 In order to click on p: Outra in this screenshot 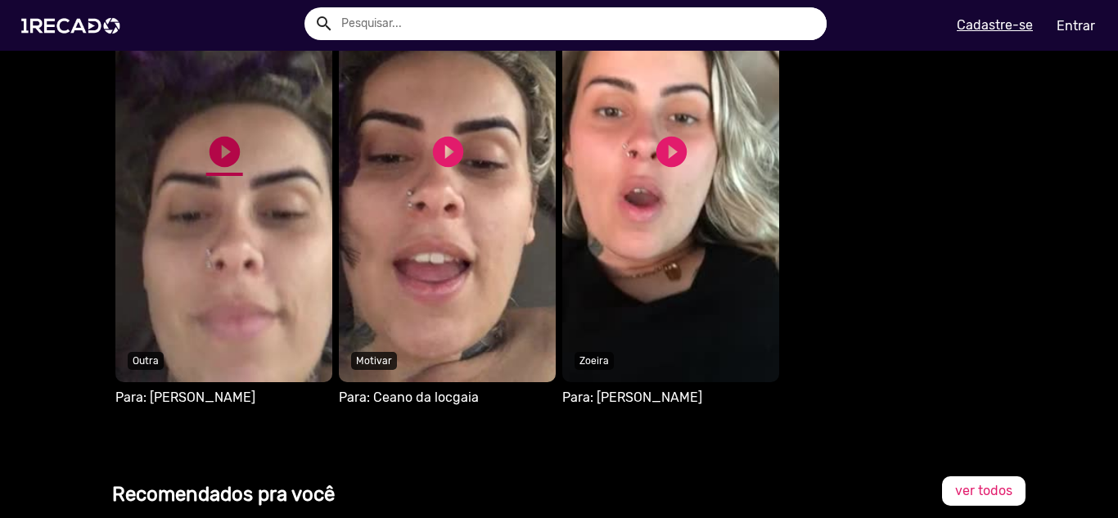, I will do `click(146, 361)`.